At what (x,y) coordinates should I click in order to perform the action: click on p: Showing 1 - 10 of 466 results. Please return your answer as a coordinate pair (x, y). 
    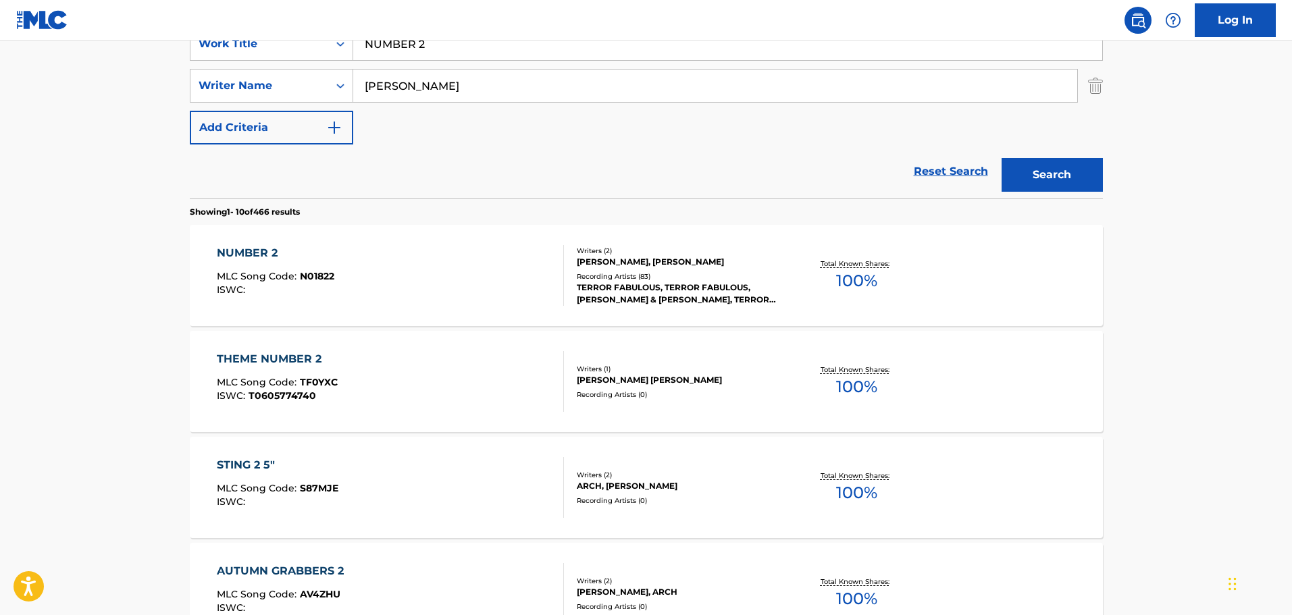
    Looking at the image, I should click on (244, 212).